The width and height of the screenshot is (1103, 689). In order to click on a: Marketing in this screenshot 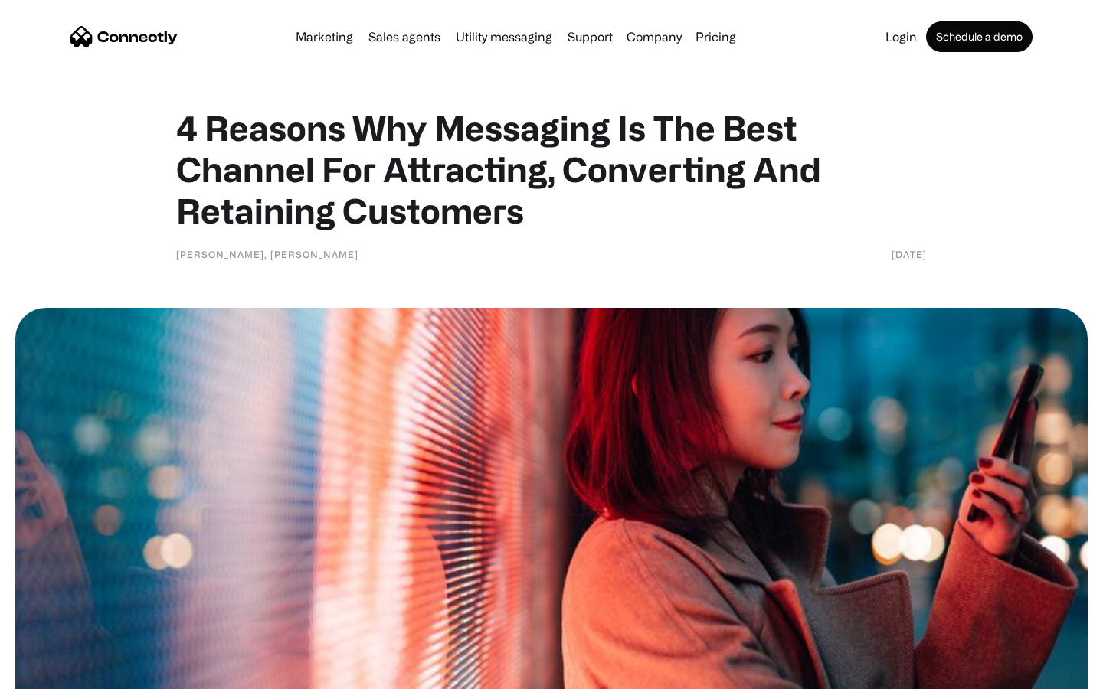, I will do `click(324, 37)`.